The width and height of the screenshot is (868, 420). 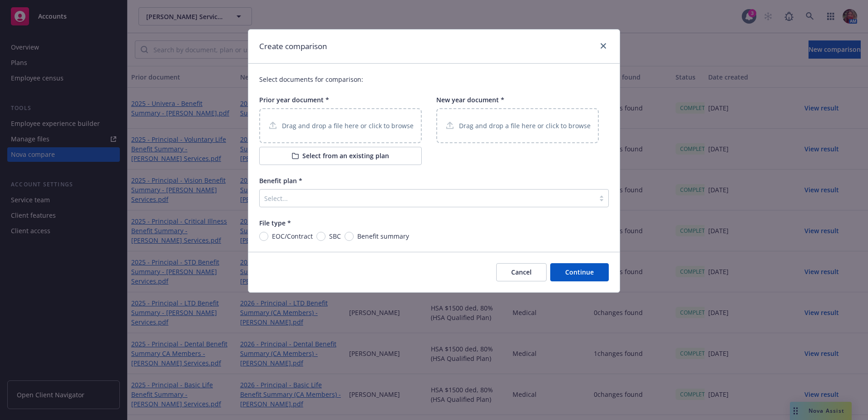 I want to click on a: close, so click(x=604, y=46).